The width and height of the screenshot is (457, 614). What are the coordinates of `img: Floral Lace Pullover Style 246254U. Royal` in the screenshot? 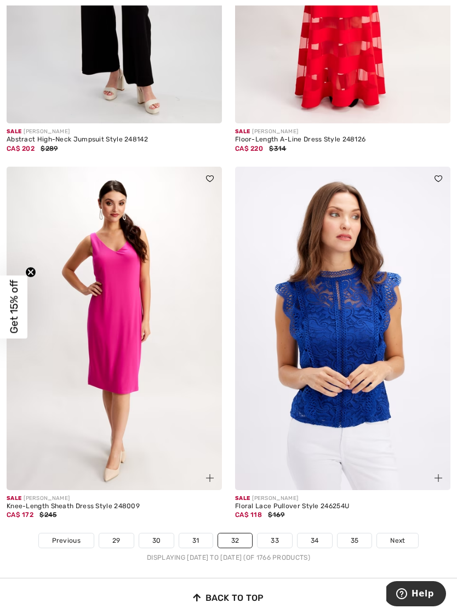 It's located at (342, 328).